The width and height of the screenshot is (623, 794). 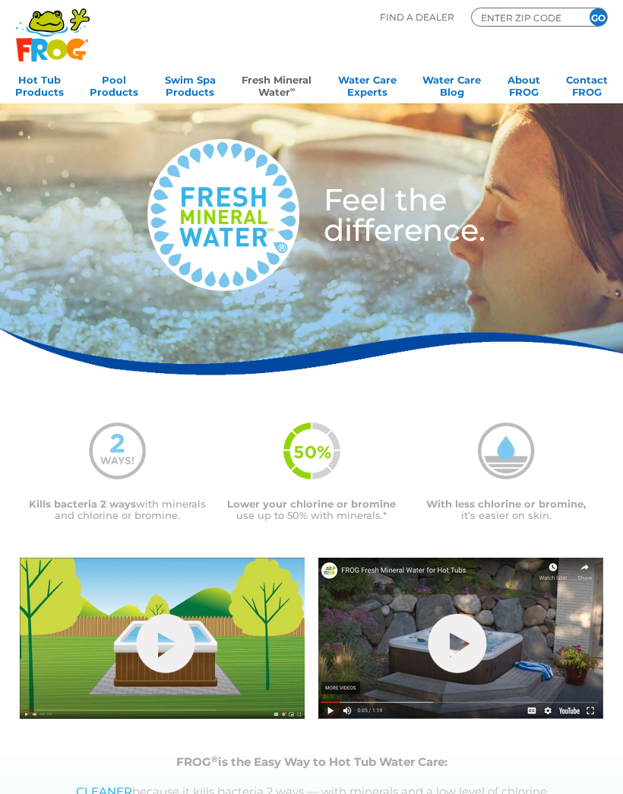 What do you see at coordinates (117, 510) in the screenshot?
I see `p: with minerals and chlorine or bromine.` at bounding box center [117, 510].